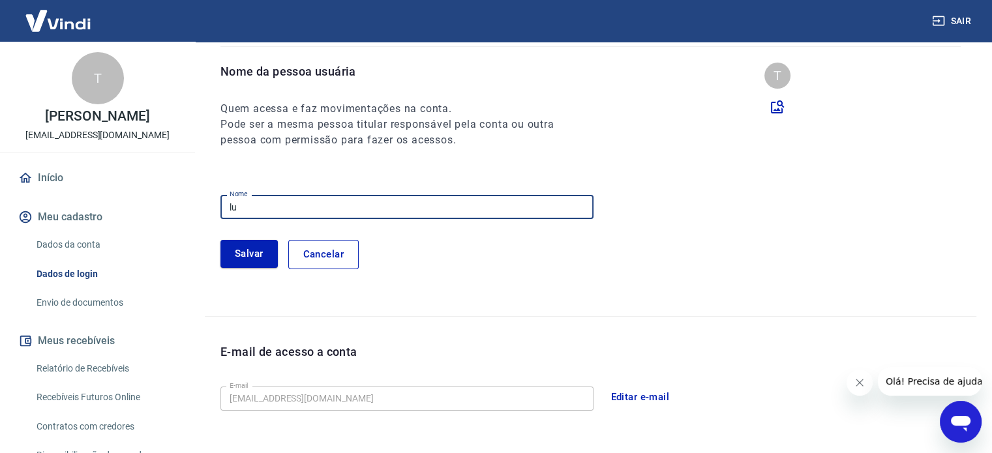 This screenshot has width=992, height=453. I want to click on a: Recebíveis Futuros Online, so click(105, 397).